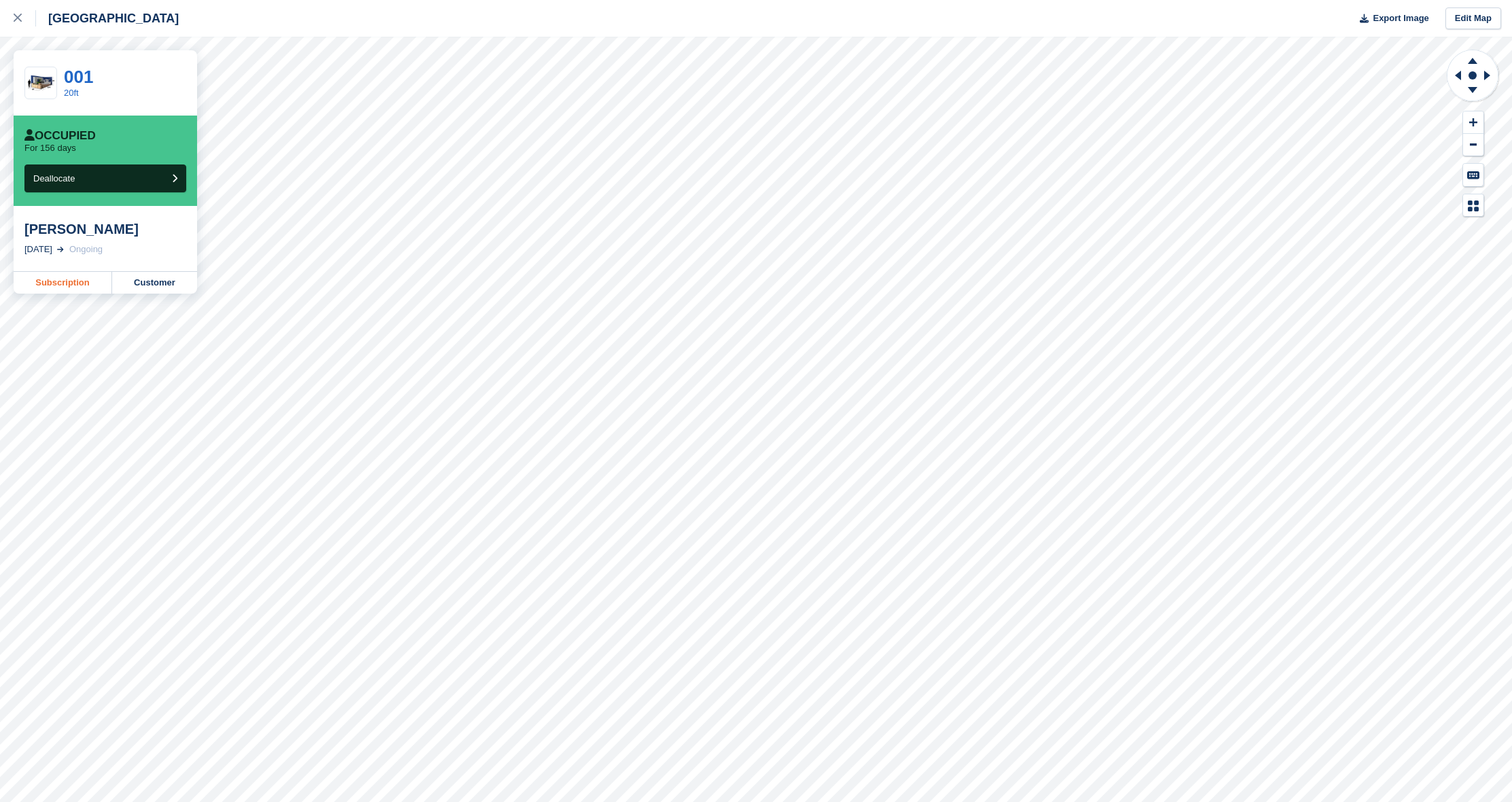 The height and width of the screenshot is (802, 1512). What do you see at coordinates (60, 249) in the screenshot?
I see `img: arrow-right-light-icn-cde0832a797a2874e46488d9cf13f60e5c3a73dbe684e267c42b8395dfbc2abf.svg` at bounding box center [60, 249].